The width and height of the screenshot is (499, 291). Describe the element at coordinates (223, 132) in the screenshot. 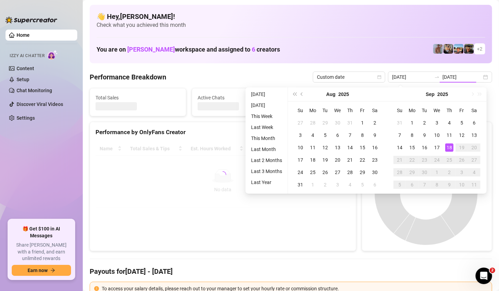

I see `div: Performance by OnlyFans Creator` at that location.